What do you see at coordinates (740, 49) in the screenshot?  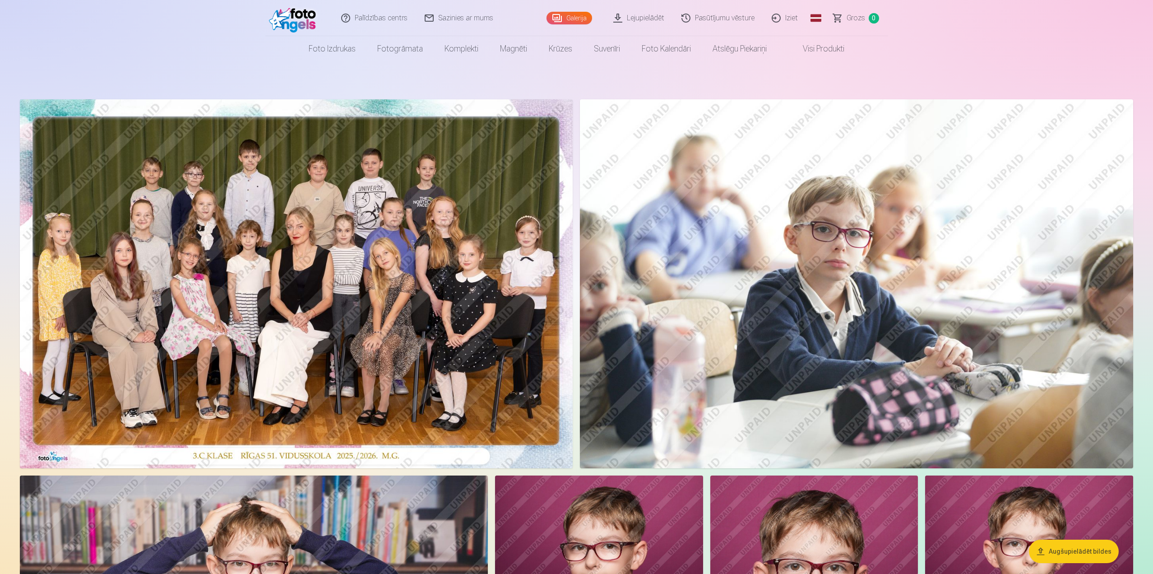 I see `a: Atslēgu piekariņi` at bounding box center [740, 49].